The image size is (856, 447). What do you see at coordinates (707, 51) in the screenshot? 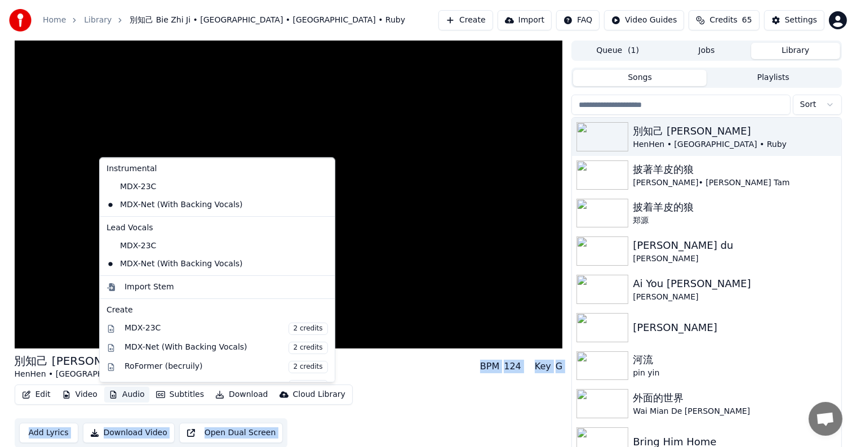
I see `button: Jobs` at bounding box center [707, 51].